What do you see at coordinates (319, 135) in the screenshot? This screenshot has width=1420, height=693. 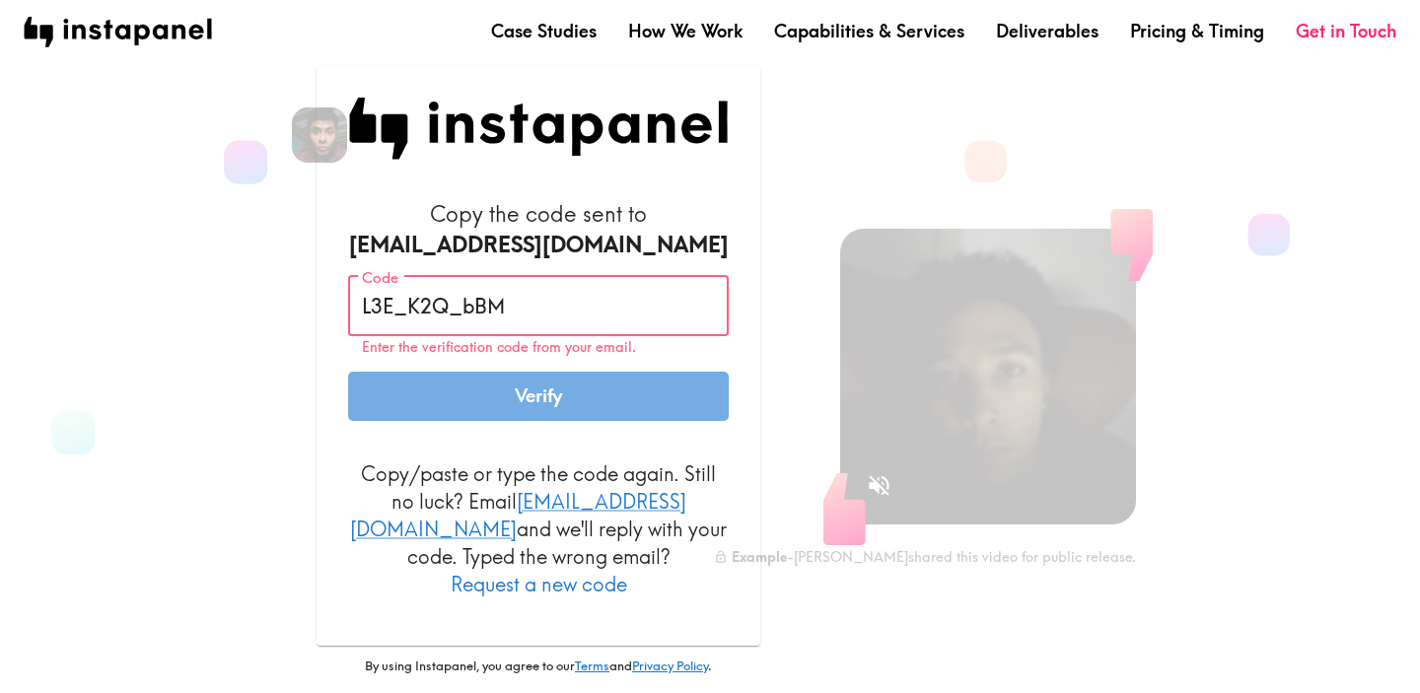 I see `img: Alfredo` at bounding box center [319, 135].